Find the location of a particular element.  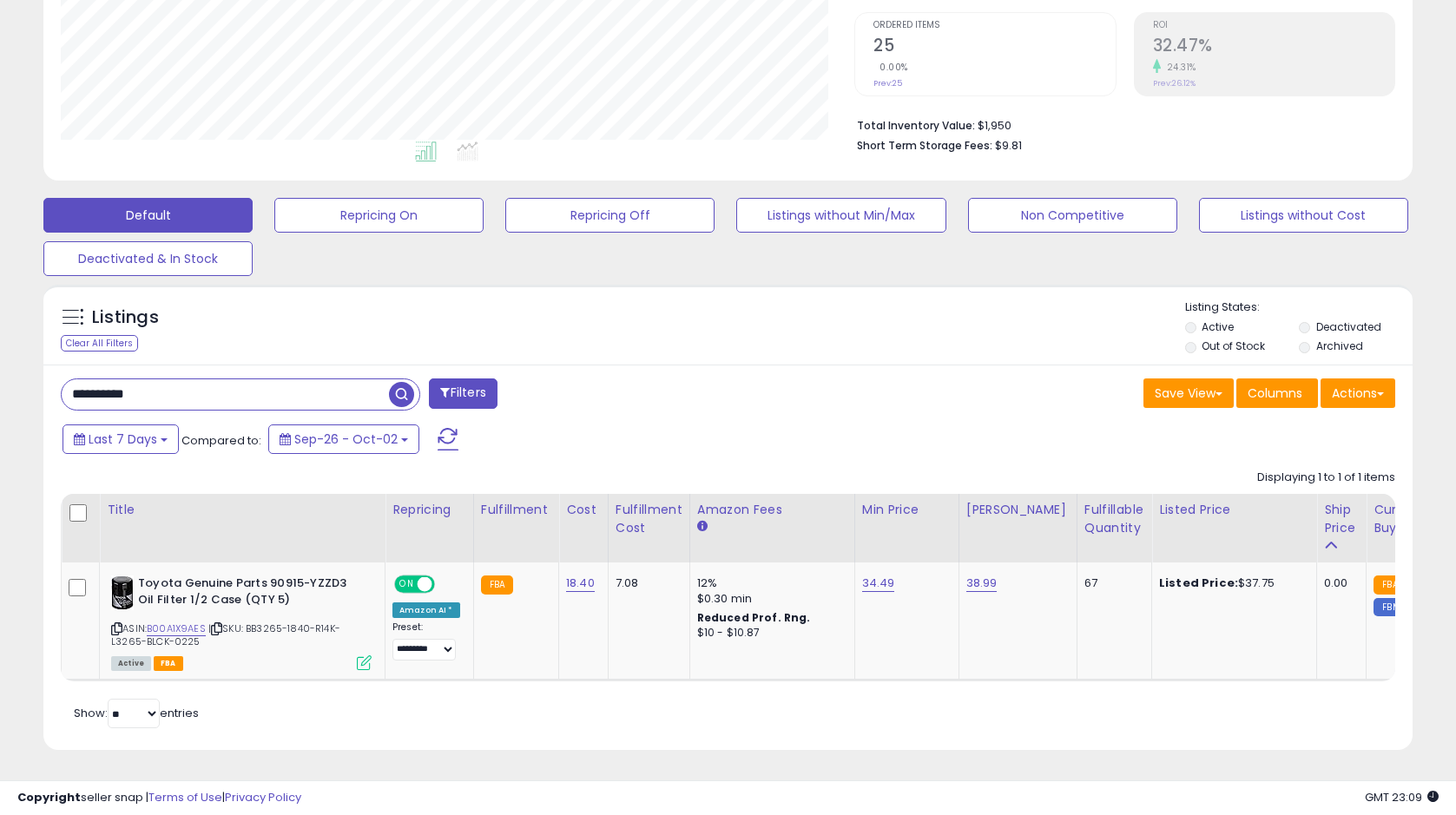

span: Ordered Items is located at coordinates (995, 26).